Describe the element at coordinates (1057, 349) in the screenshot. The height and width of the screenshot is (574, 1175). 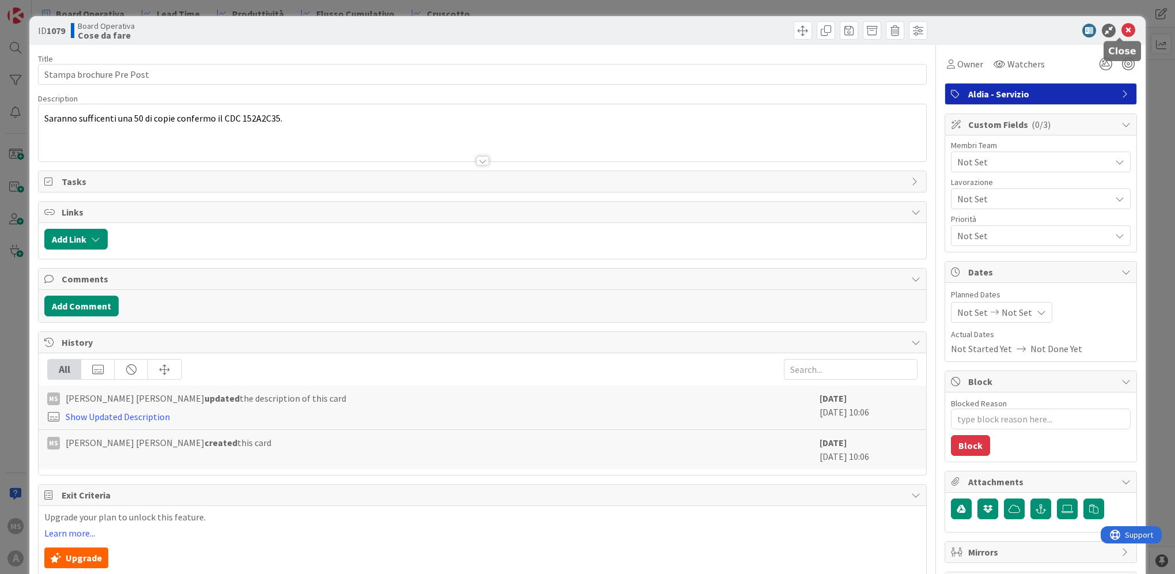
I see `span: Not Done Yet` at that location.